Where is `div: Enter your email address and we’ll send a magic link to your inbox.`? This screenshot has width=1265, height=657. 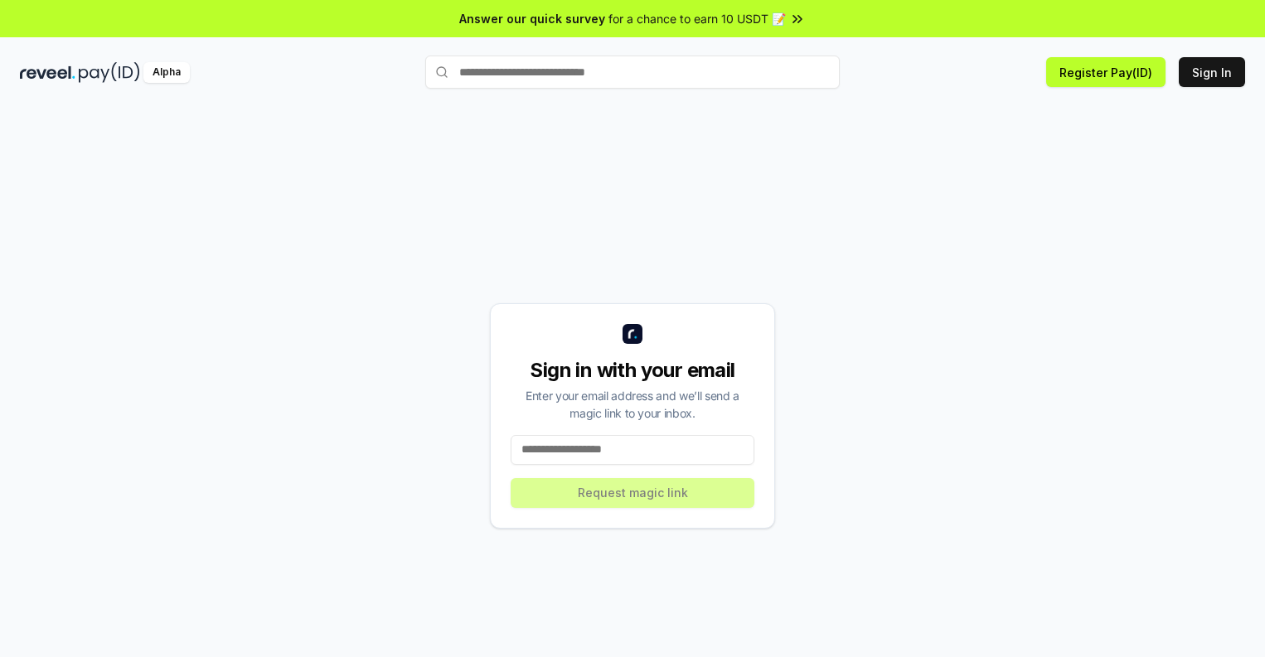 div: Enter your email address and we’ll send a magic link to your inbox. is located at coordinates (633, 405).